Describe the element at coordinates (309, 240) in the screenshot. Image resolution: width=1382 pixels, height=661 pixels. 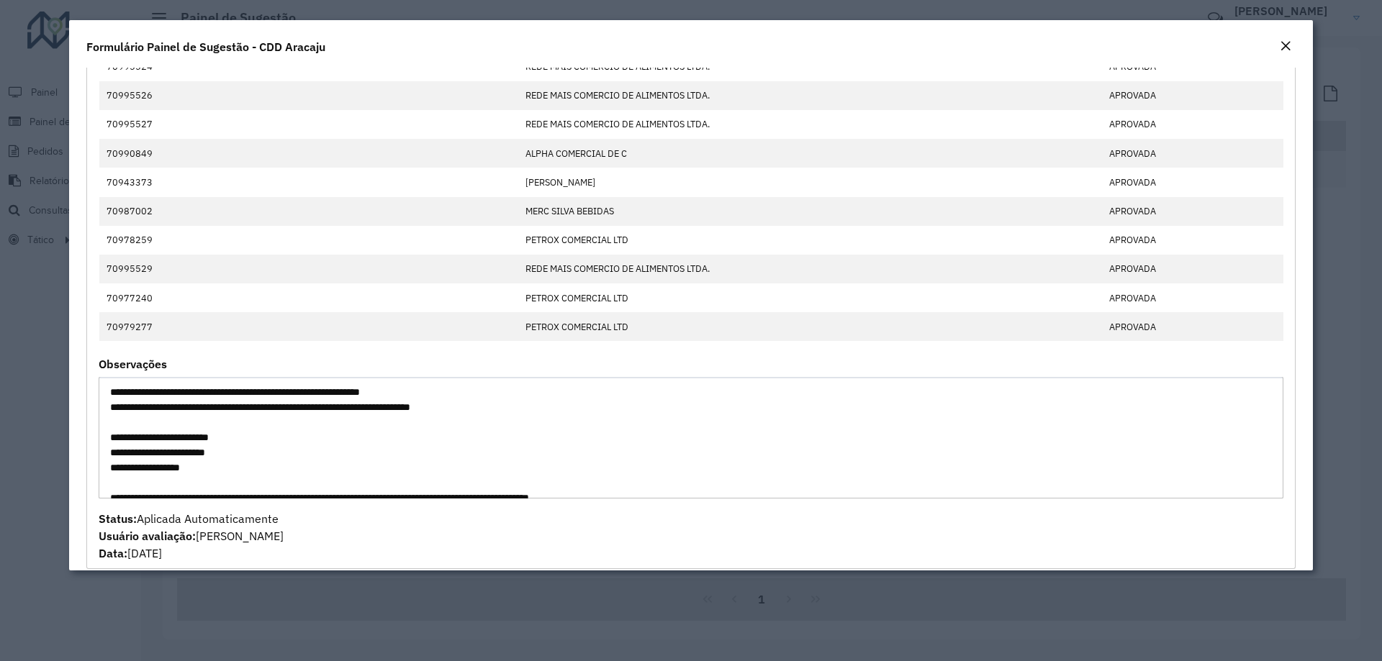
I see `td: 70978259` at that location.